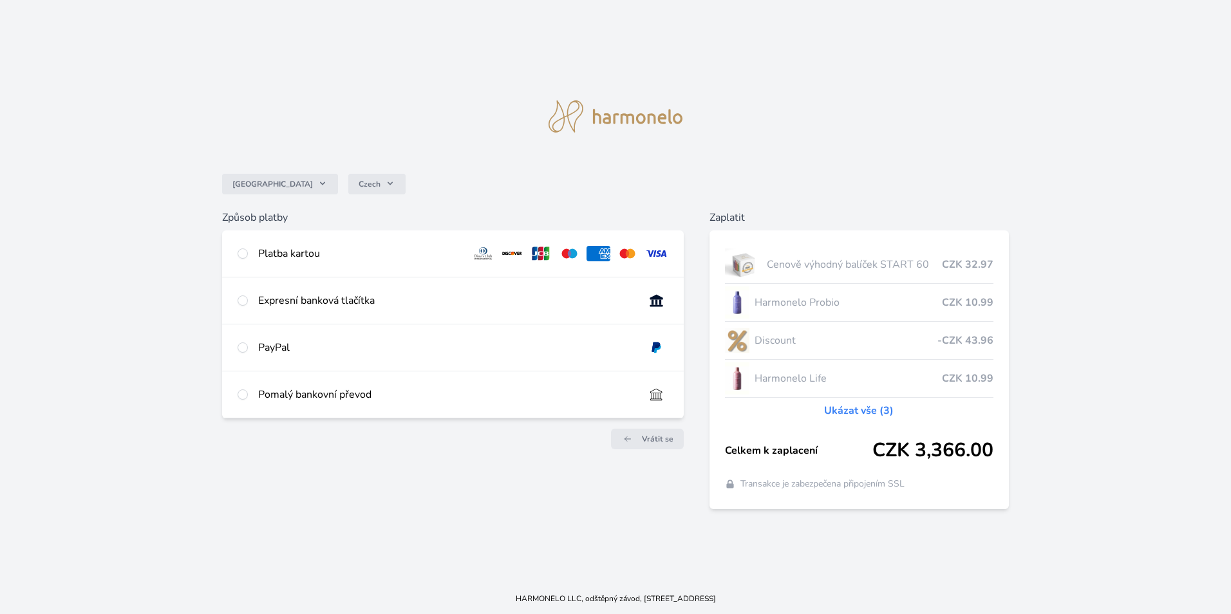 The image size is (1231, 614). Describe the element at coordinates (656, 348) in the screenshot. I see `img: paypal.svg` at that location.